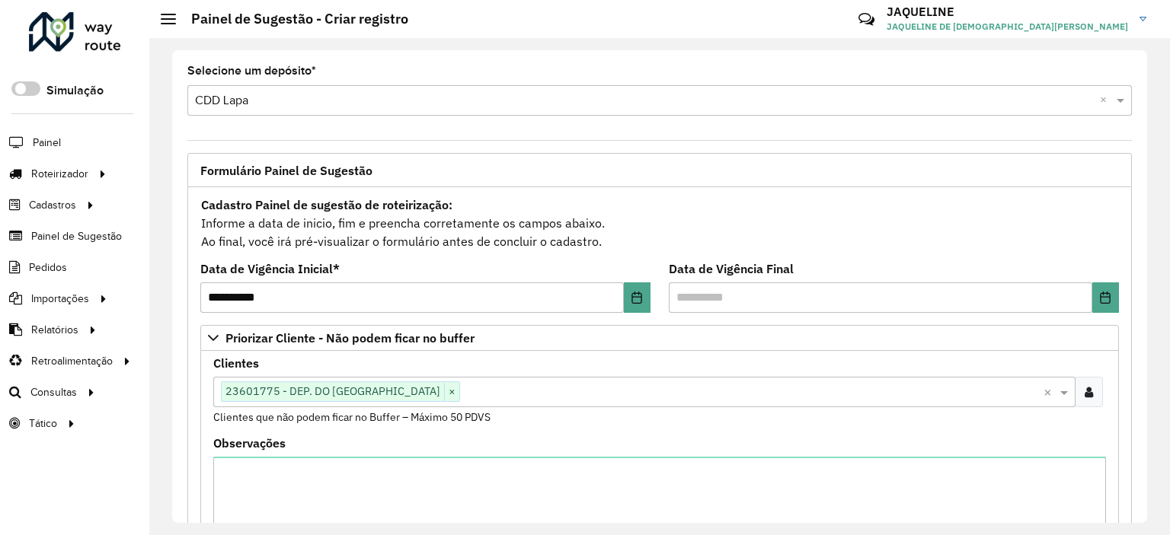 This screenshot has width=1170, height=535. I want to click on span: Cadastros, so click(53, 205).